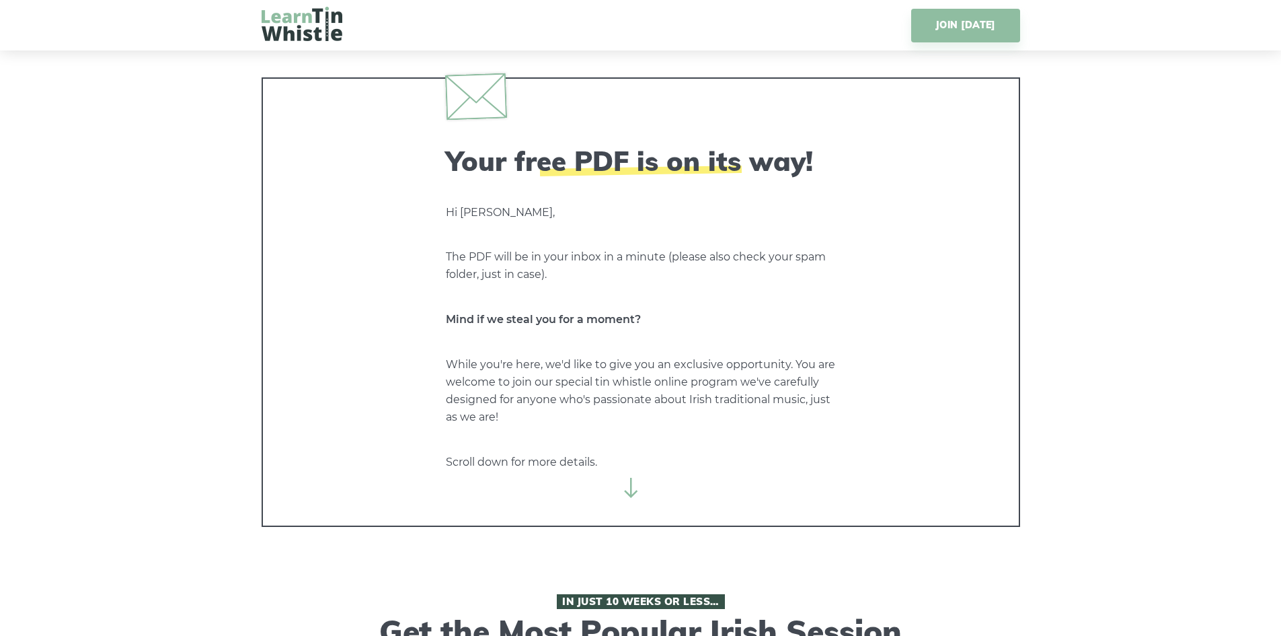 The width and height of the screenshot is (1281, 636). I want to click on img: LearnTinWhistle.com, so click(302, 24).